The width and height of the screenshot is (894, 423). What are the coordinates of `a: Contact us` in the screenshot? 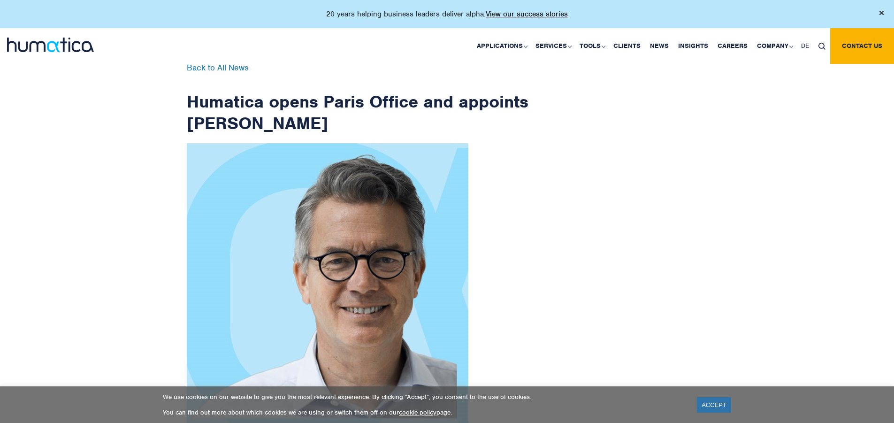 It's located at (862, 46).